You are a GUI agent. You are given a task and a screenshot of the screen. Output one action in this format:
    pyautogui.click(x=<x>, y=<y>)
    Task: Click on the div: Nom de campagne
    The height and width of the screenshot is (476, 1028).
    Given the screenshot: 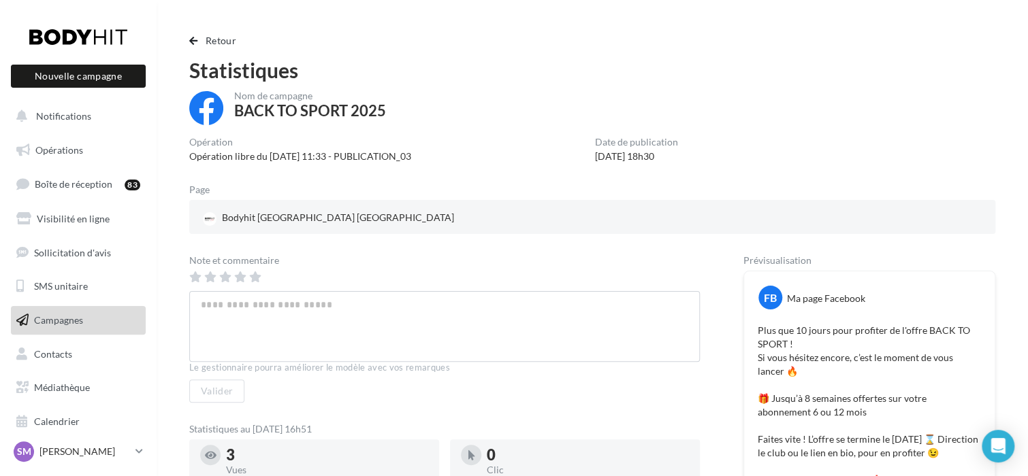 What is the action you would take?
    pyautogui.click(x=310, y=96)
    